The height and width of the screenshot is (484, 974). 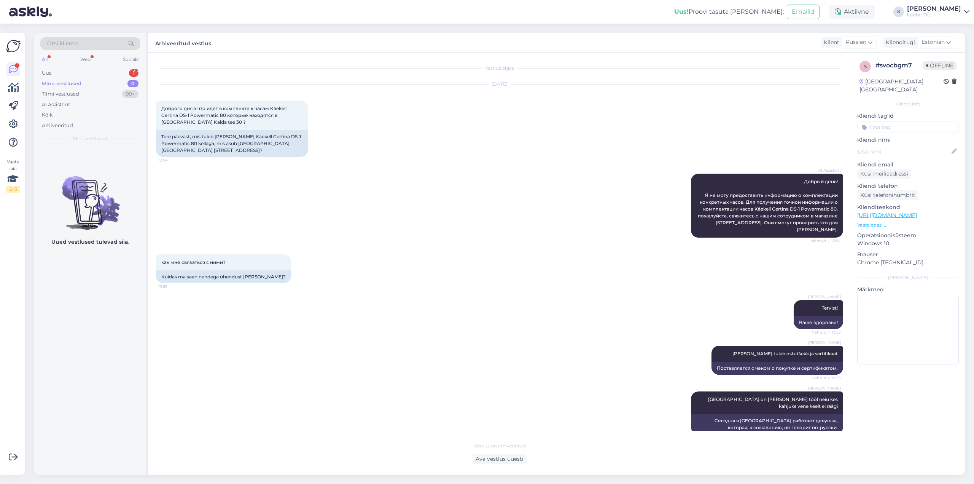 I want to click on input: Lisa tag, so click(x=908, y=127).